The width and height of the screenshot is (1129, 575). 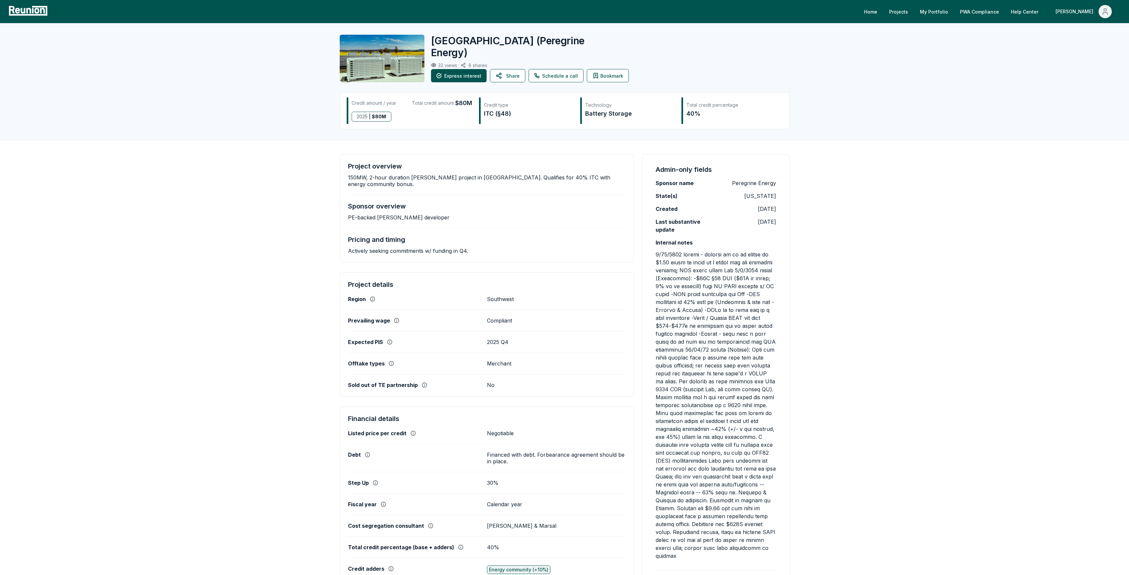 I want to click on p: No, so click(x=490, y=385).